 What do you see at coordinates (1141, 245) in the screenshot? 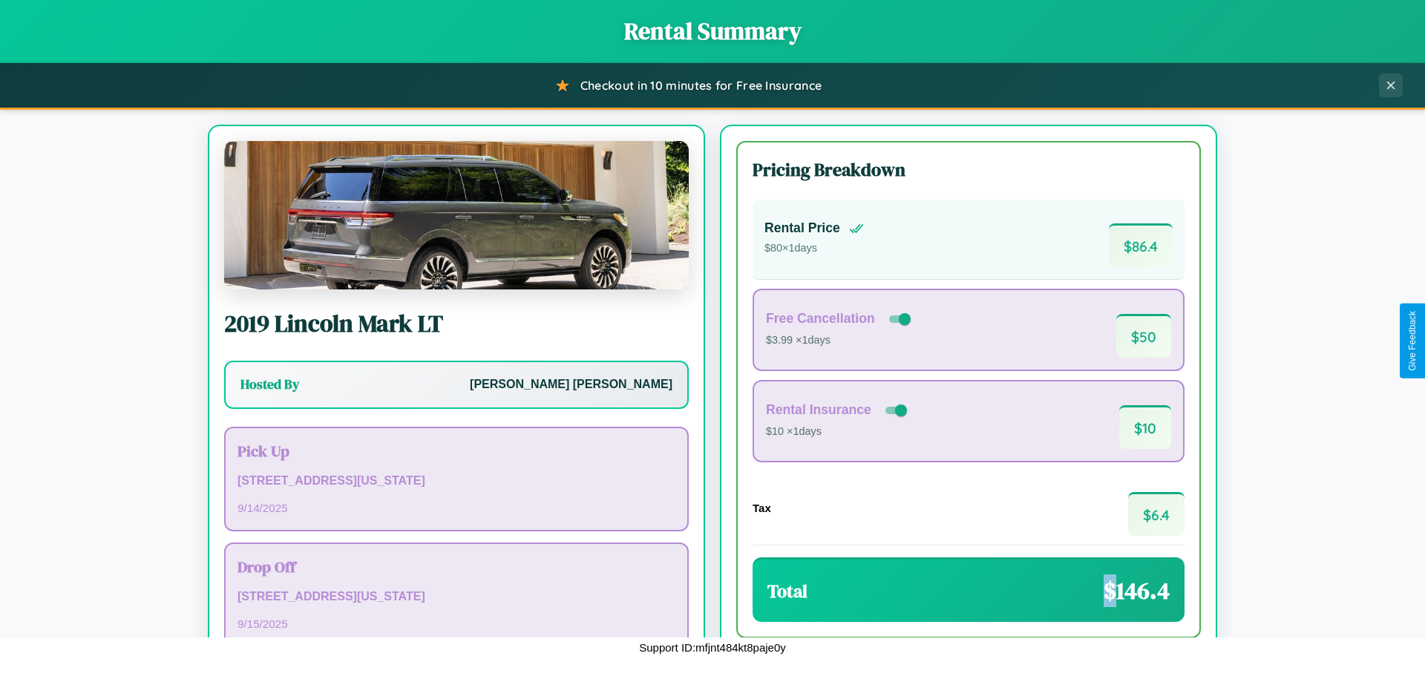
I see `span: $ 86.4` at bounding box center [1141, 245].